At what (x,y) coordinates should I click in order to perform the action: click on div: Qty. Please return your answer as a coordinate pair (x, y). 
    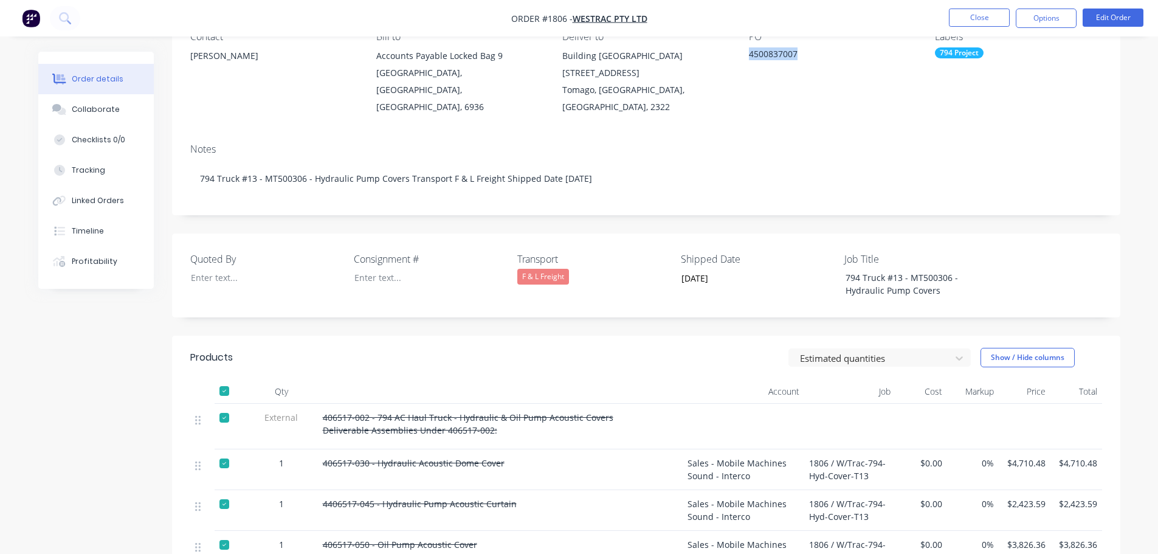
    Looking at the image, I should click on (281, 392).